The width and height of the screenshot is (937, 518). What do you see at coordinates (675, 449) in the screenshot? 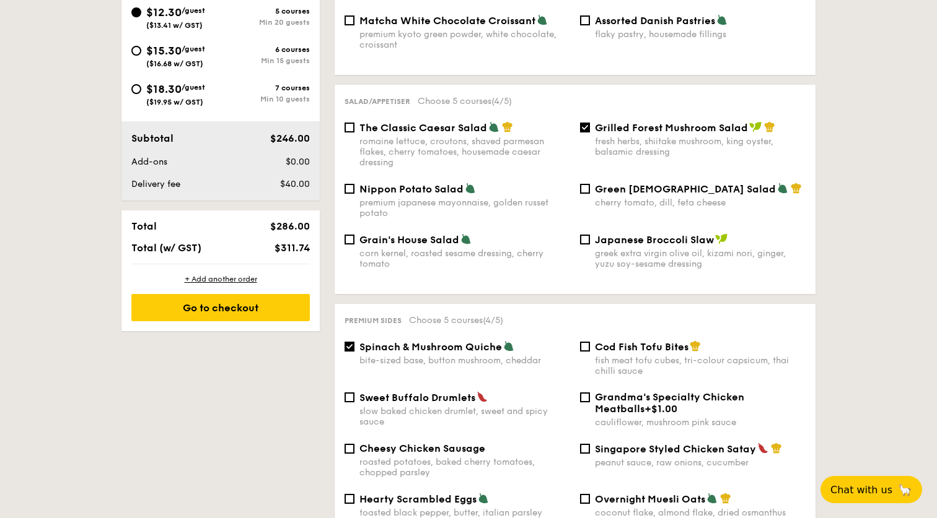
I see `span: Singapore Styled Chicken Satay` at bounding box center [675, 449].